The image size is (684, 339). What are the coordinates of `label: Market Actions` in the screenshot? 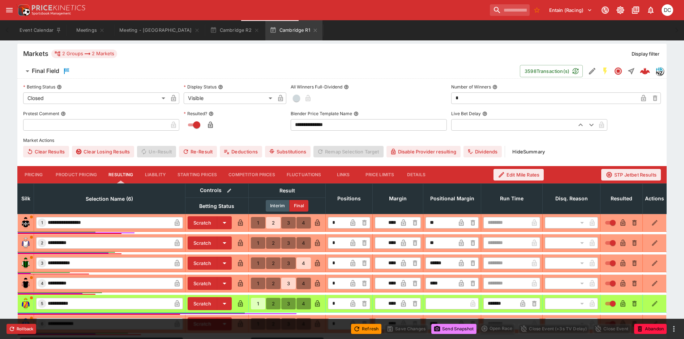 It's located at (342, 141).